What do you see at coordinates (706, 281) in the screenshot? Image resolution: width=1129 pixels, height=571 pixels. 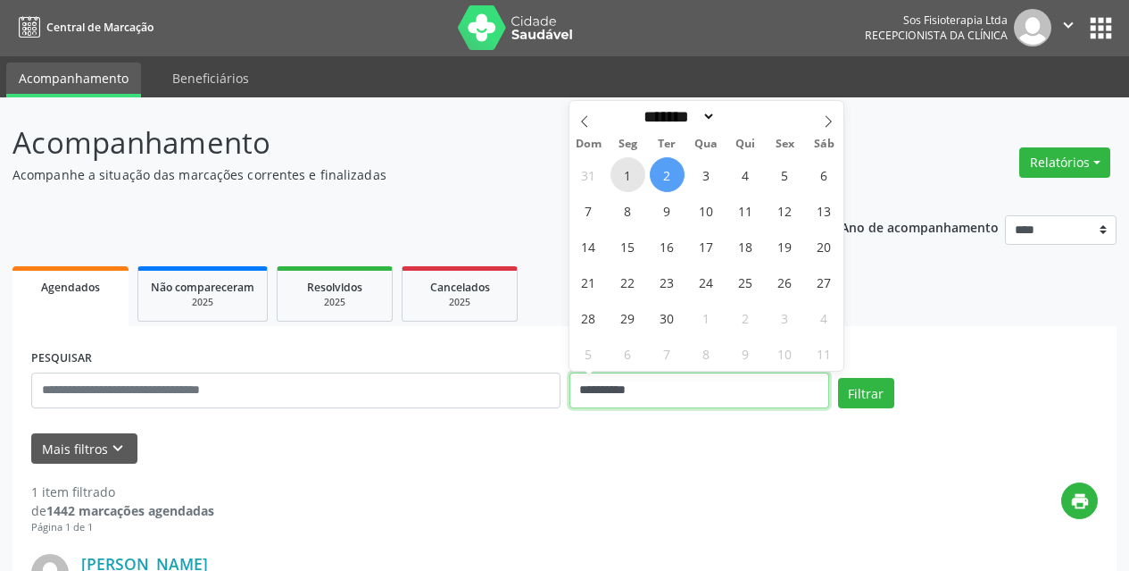 I see `span: Setembro 24, 2025` at bounding box center [706, 281].